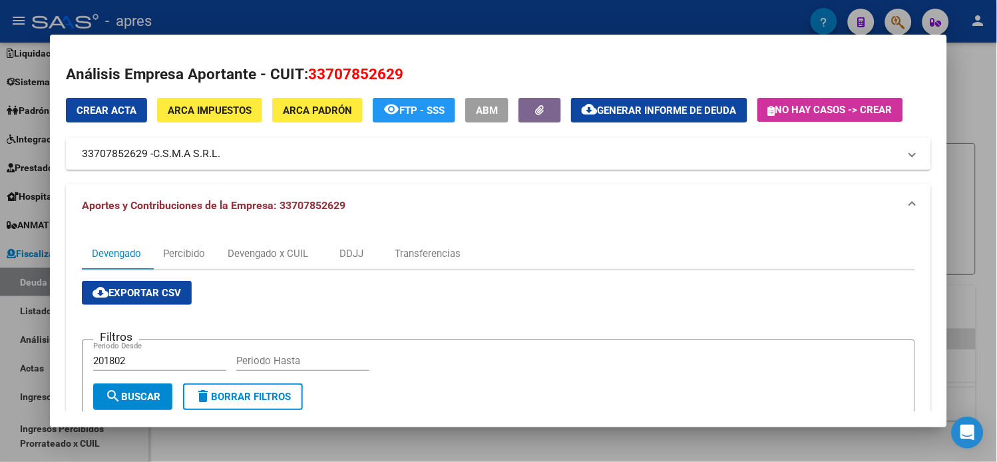  I want to click on button: Exportar CSV, so click(136, 293).